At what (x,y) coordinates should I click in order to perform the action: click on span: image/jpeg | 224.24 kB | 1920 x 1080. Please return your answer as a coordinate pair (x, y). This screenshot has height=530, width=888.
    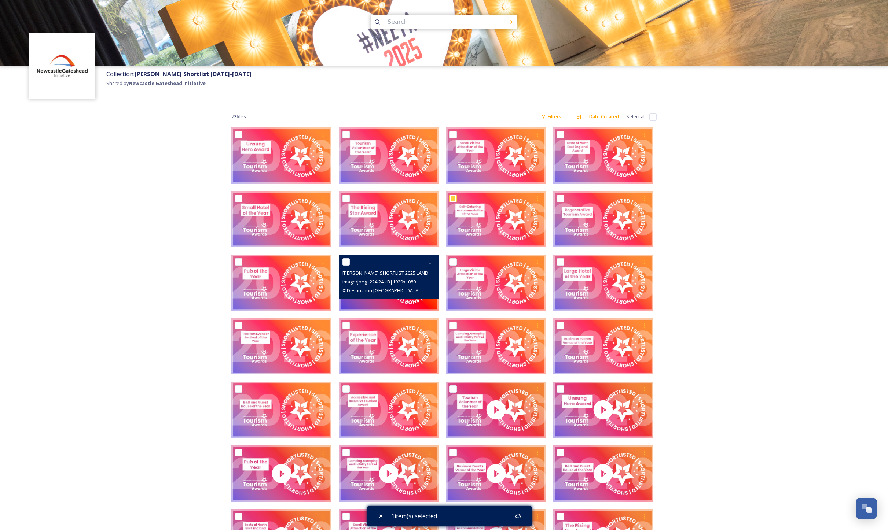
    Looking at the image, I should click on (379, 282).